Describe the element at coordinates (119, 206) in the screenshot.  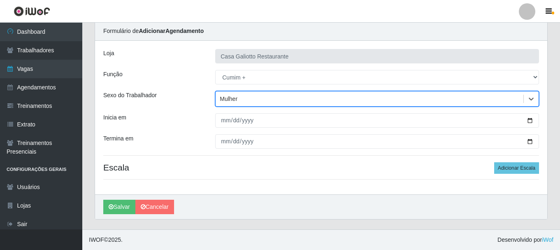
I see `button: Salvar` at that location.